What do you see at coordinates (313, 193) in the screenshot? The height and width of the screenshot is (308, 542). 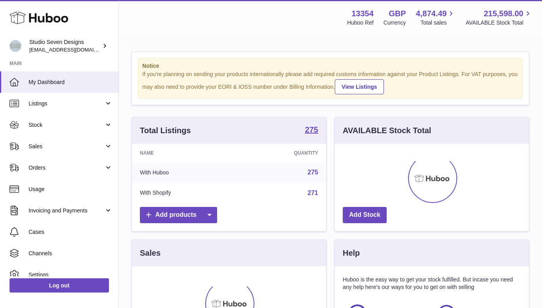 I see `a: 271` at bounding box center [313, 193].